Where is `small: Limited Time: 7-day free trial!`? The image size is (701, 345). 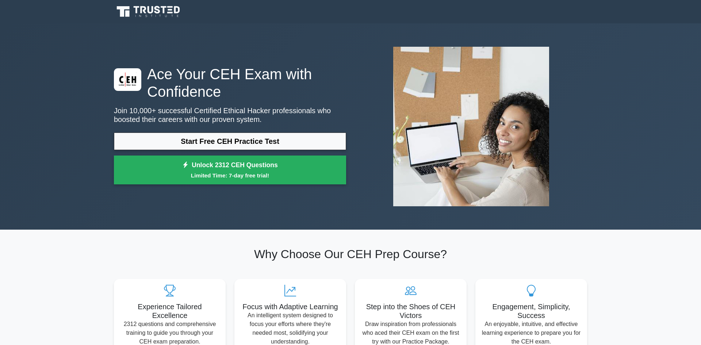
small: Limited Time: 7-day free trial! is located at coordinates (230, 175).